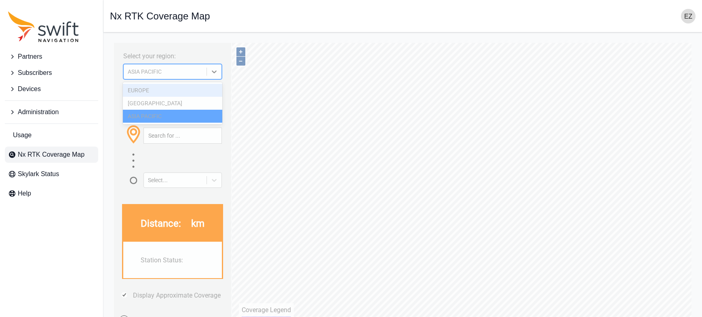 The width and height of the screenshot is (702, 317). Describe the element at coordinates (51, 112) in the screenshot. I see `button: Administration` at that location.